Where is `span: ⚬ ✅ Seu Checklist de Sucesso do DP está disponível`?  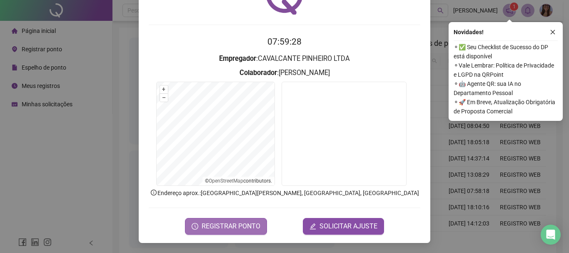
span: ⚬ ✅ Seu Checklist de Sucesso do DP está disponível is located at coordinates (506, 52).